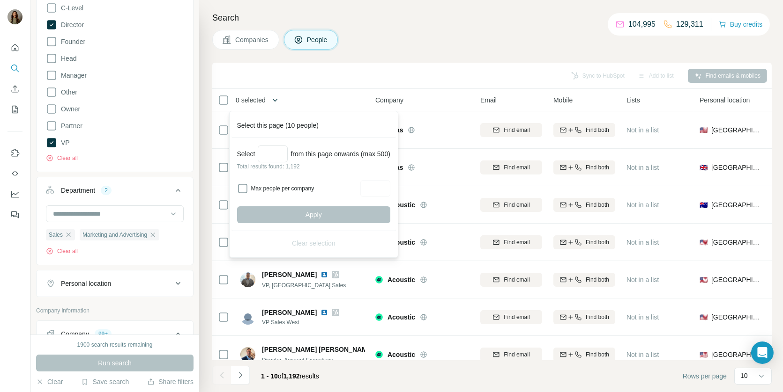 This screenshot has height=392, width=783. I want to click on input: Select a number (up to 500), so click(273, 154).